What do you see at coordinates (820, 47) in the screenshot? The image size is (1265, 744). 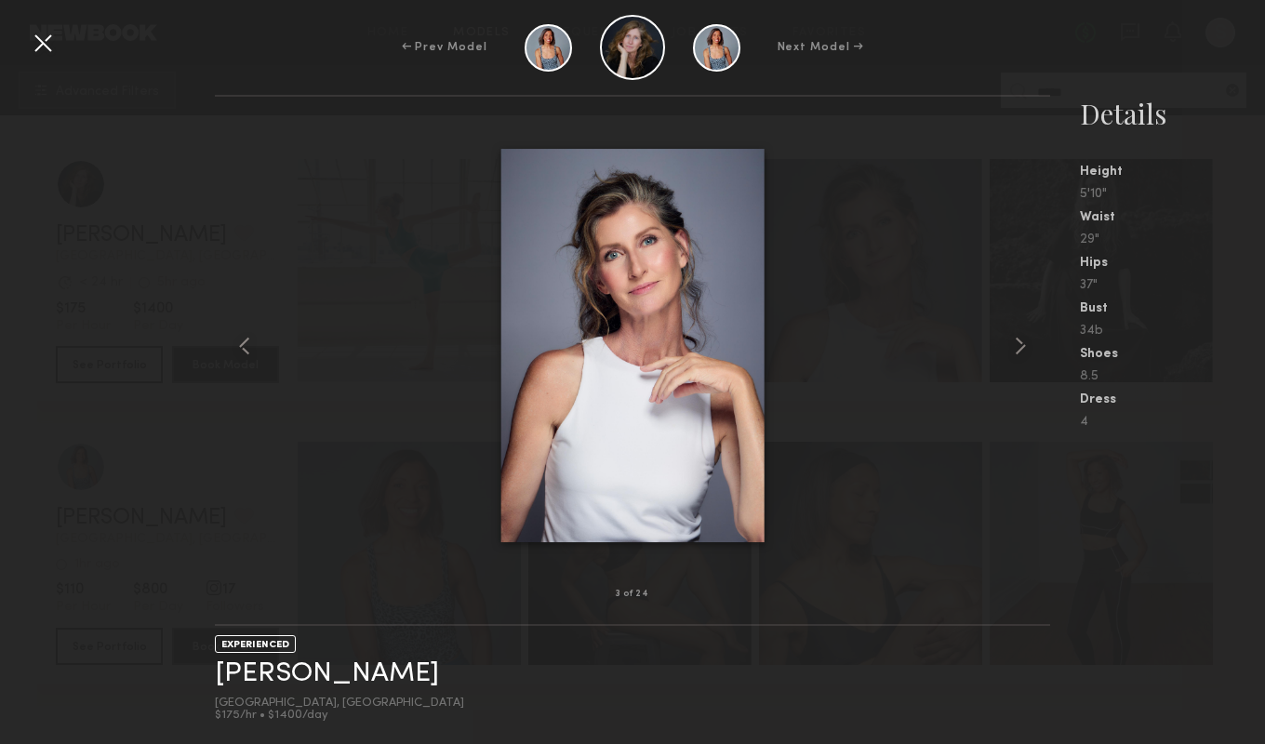 I see `div: Next Model →` at bounding box center [820, 47].